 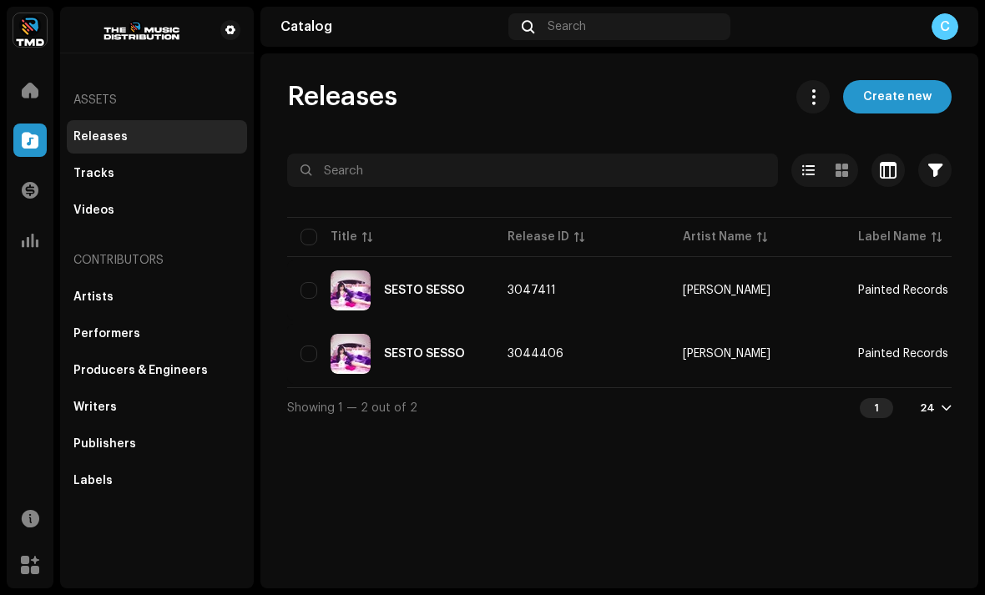 I want to click on span: Showing 1 — 2 out of 2, so click(x=352, y=408).